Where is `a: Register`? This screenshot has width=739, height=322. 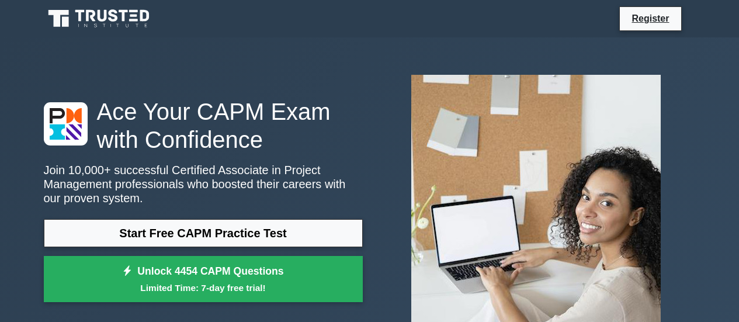
a: Register is located at coordinates (650, 18).